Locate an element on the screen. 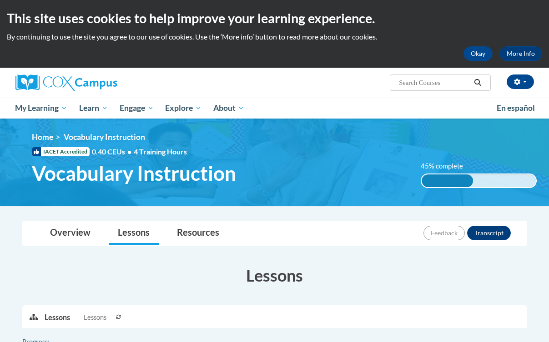  button: Transcript is located at coordinates (489, 233).